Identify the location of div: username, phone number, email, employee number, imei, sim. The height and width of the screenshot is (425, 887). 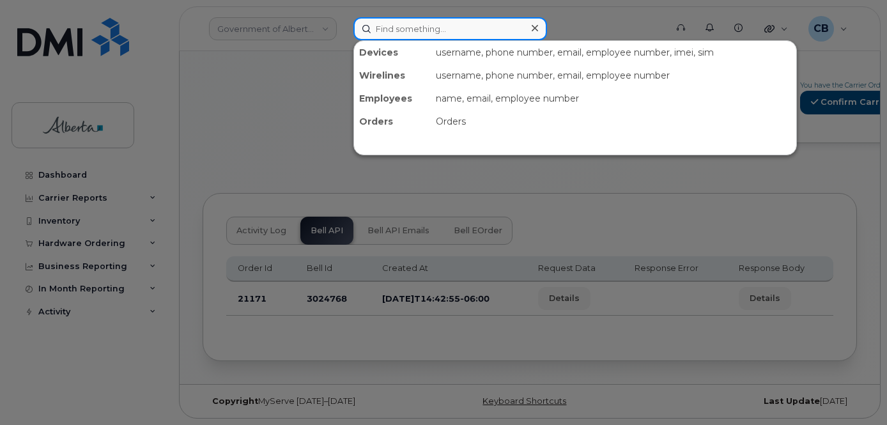
(614, 52).